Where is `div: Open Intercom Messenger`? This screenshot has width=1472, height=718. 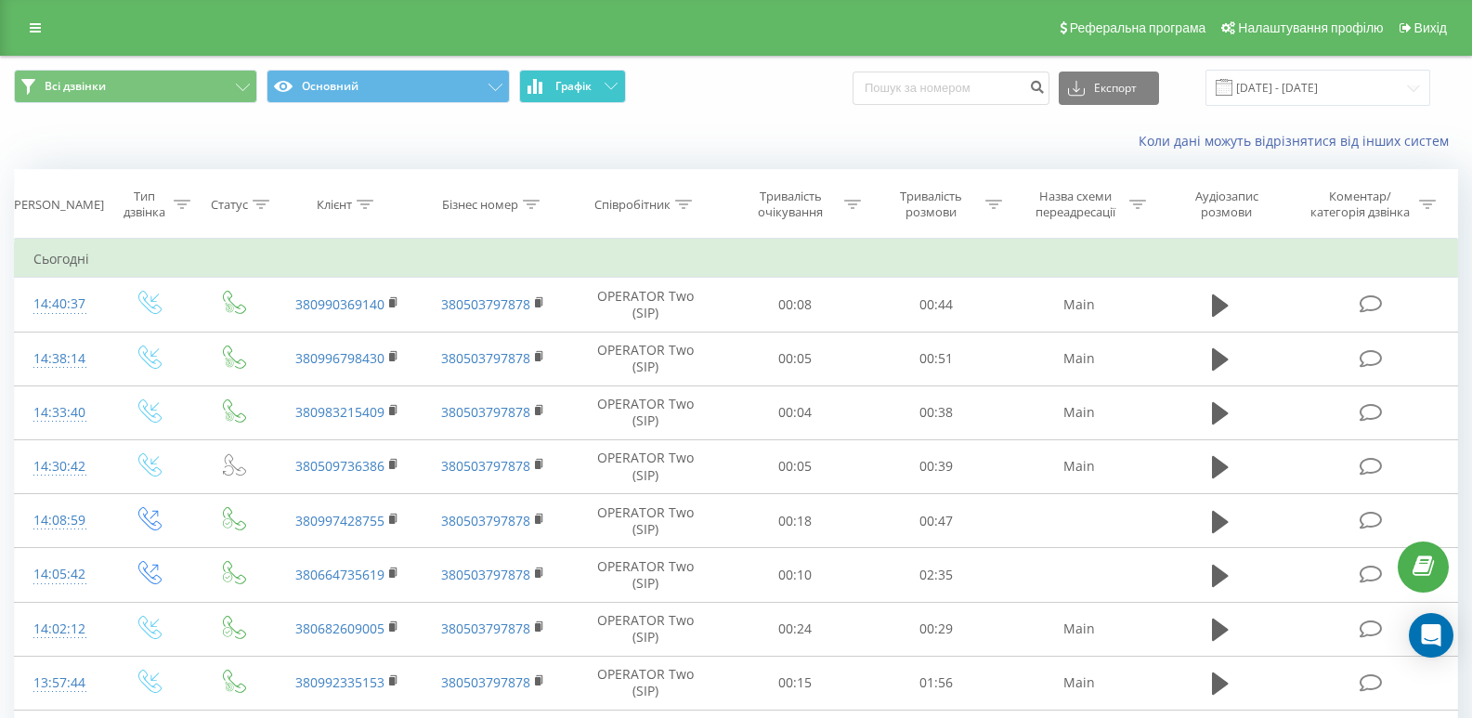 div: Open Intercom Messenger is located at coordinates (1431, 635).